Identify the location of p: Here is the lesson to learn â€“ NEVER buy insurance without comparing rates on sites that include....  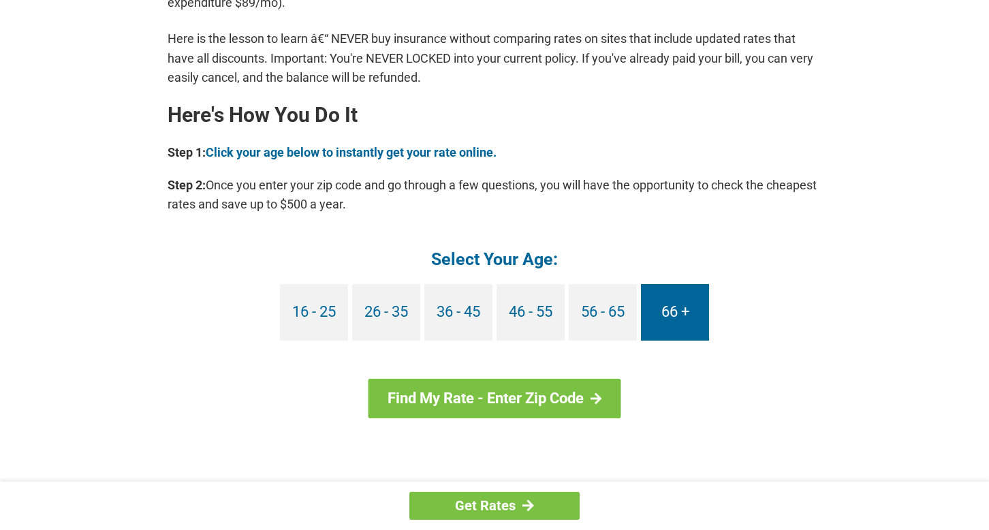
(494, 58).